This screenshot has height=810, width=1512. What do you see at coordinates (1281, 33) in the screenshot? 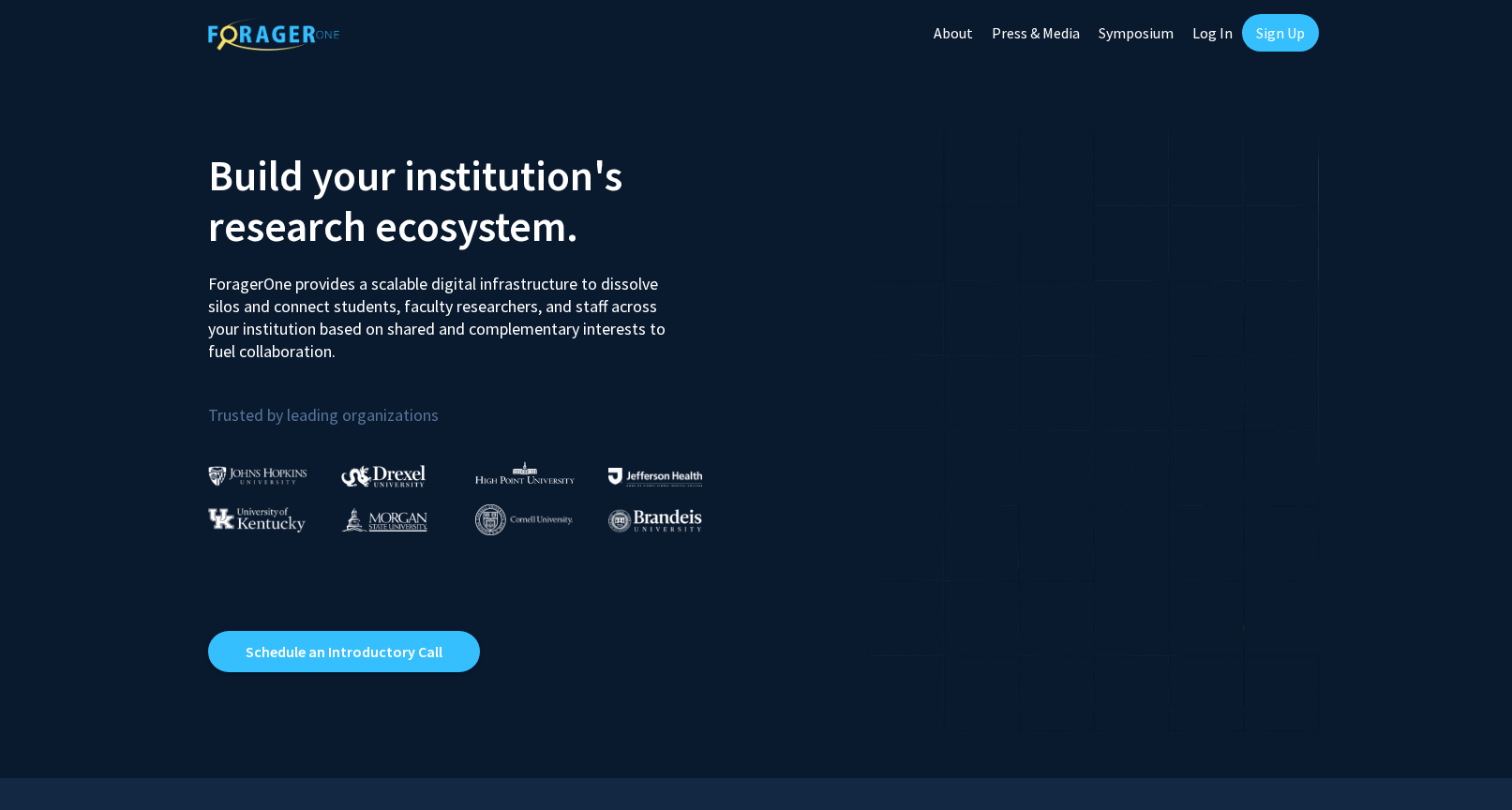
I see `a: Sign Up` at bounding box center [1281, 33].